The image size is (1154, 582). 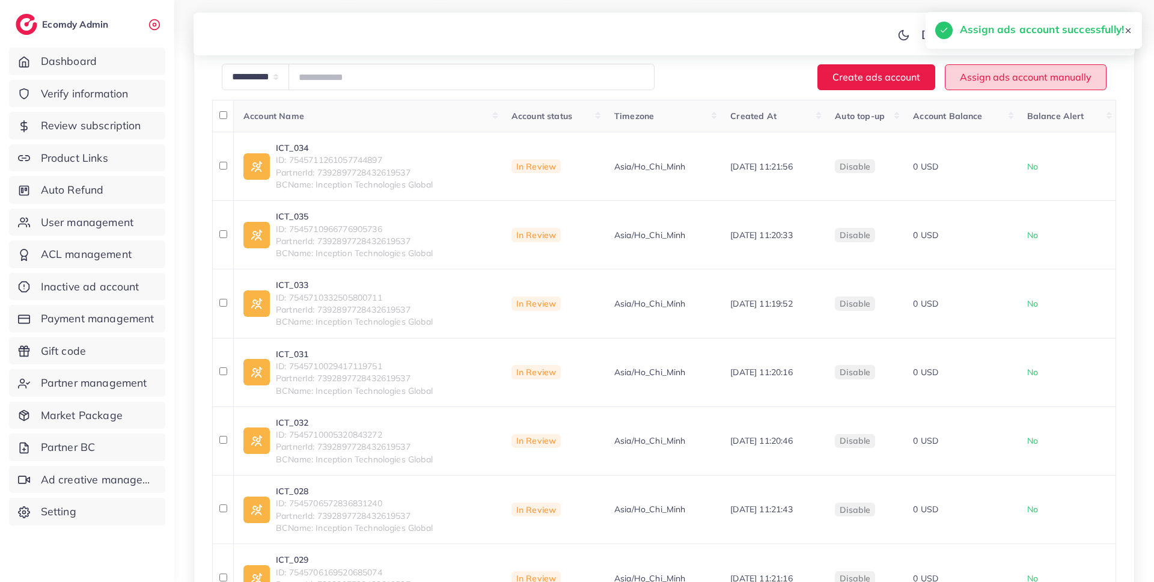 I want to click on a: Dashboard, so click(x=87, y=61).